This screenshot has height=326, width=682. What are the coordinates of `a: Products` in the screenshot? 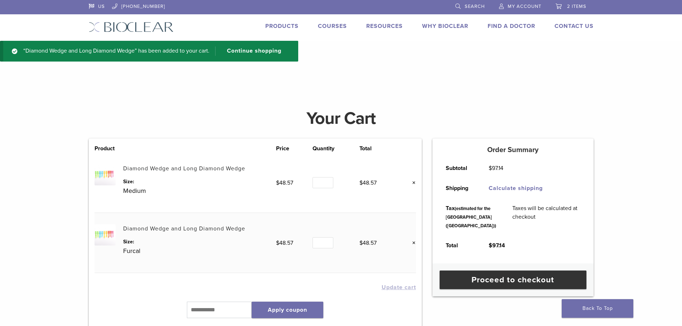 It's located at (282, 26).